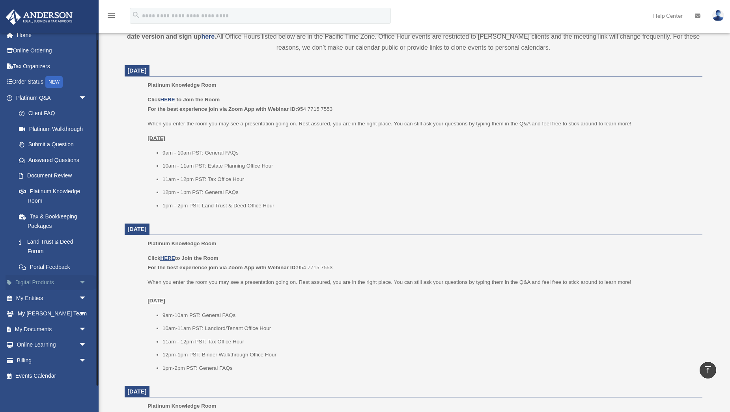  What do you see at coordinates (55, 246) in the screenshot?
I see `a: Land Trust & Deed Forum` at bounding box center [55, 246].